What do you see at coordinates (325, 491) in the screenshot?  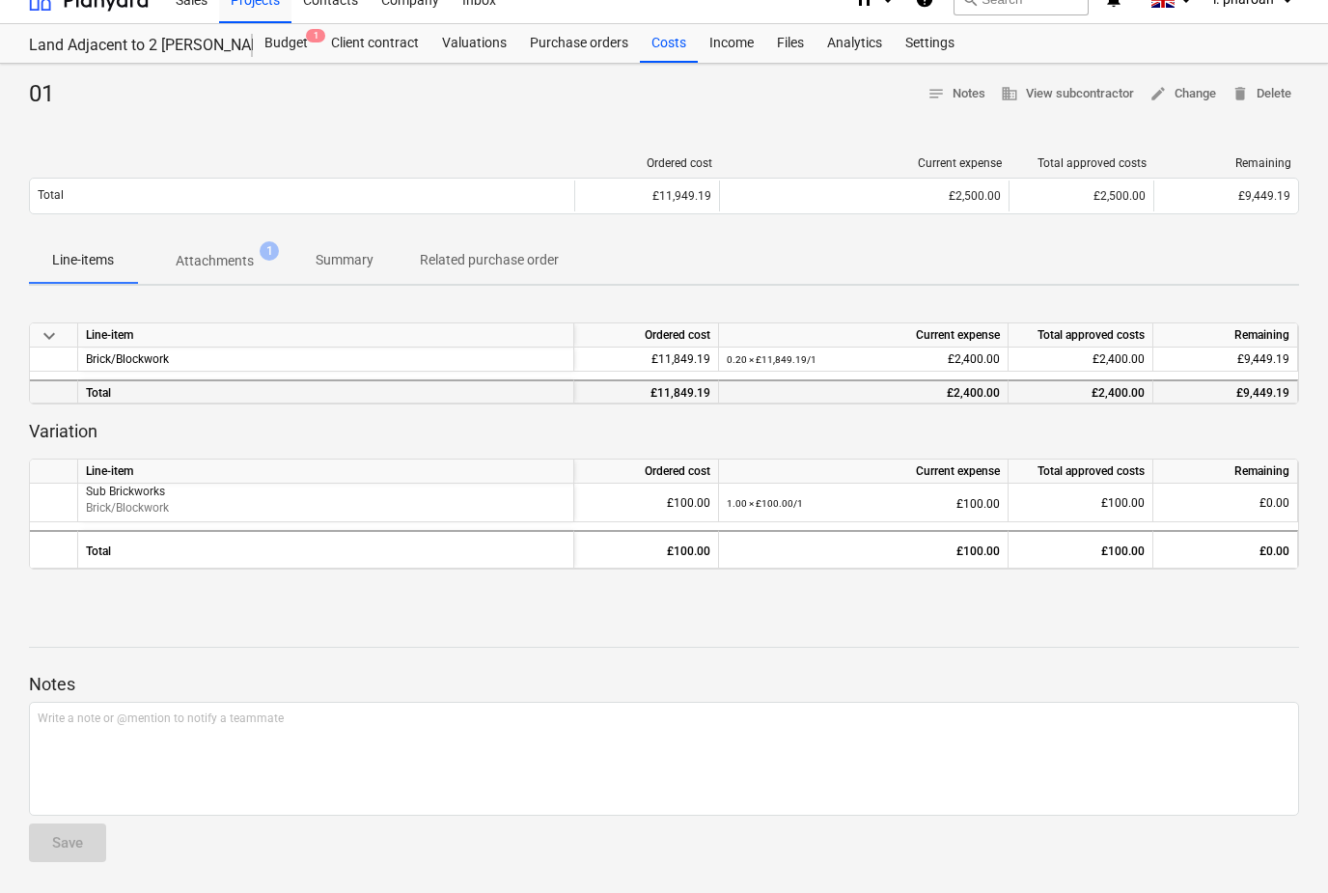 I see `p: Sub Brickworks` at bounding box center [325, 491].